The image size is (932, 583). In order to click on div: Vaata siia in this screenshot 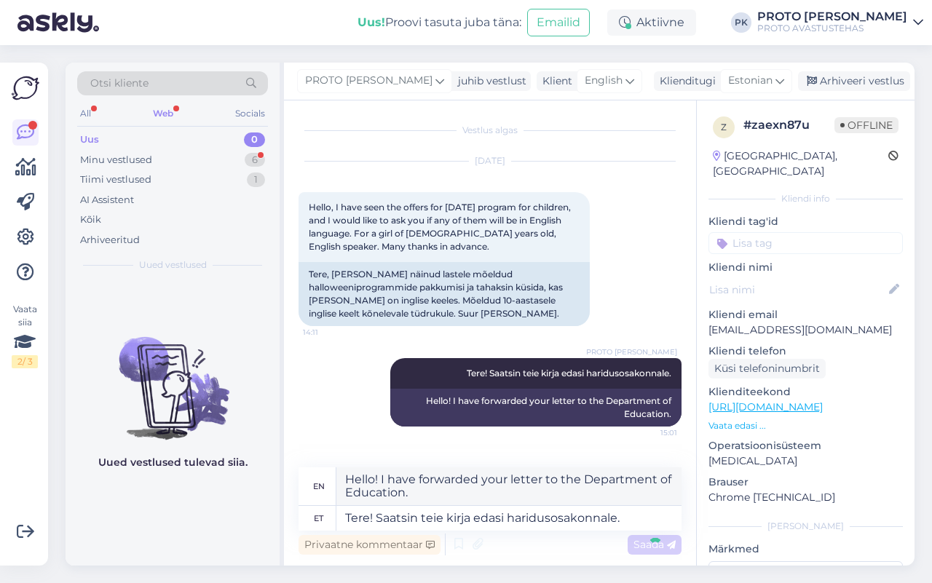, I will do `click(25, 336)`.